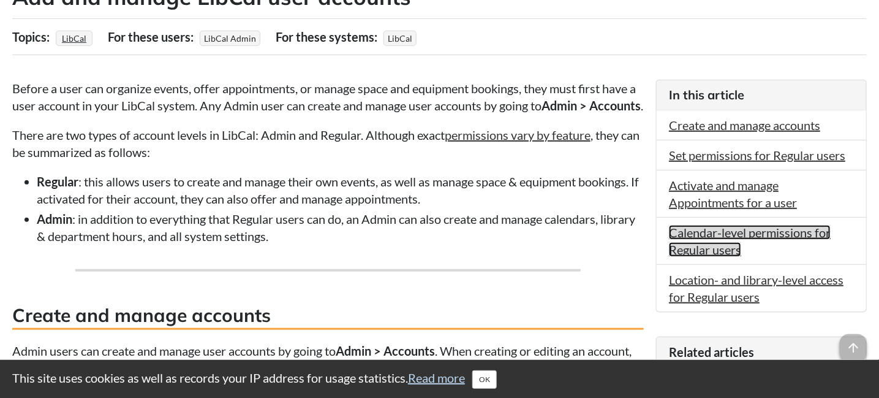 The width and height of the screenshot is (879, 398). Describe the element at coordinates (761, 95) in the screenshot. I see `h3: In this article` at that location.